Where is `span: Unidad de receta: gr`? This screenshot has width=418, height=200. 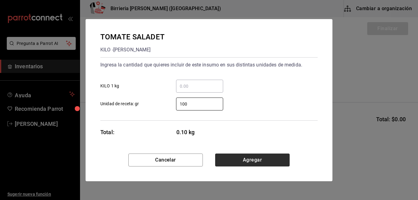 span: Unidad de receta: gr is located at coordinates (120, 104).